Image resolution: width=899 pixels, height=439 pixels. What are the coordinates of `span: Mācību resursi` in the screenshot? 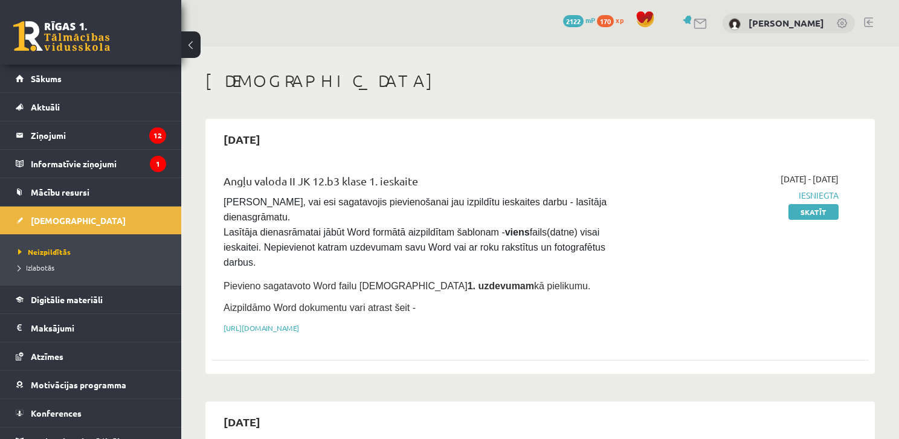 It's located at (60, 192).